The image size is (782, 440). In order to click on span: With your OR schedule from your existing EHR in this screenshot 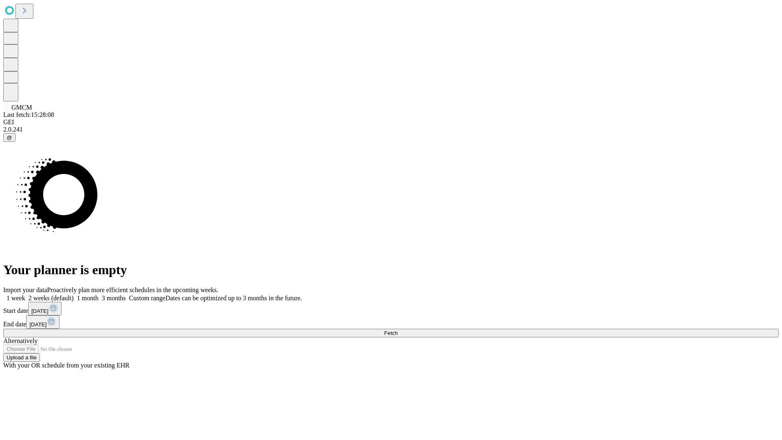, I will do `click(66, 365)`.